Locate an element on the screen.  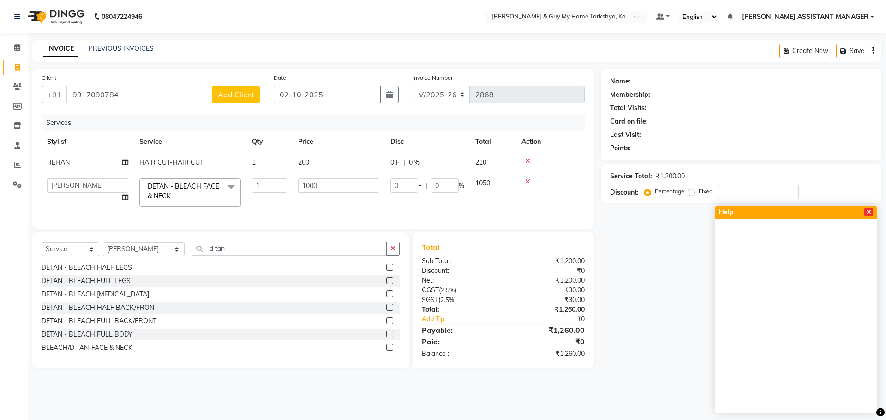
th: Action is located at coordinates (550, 142).